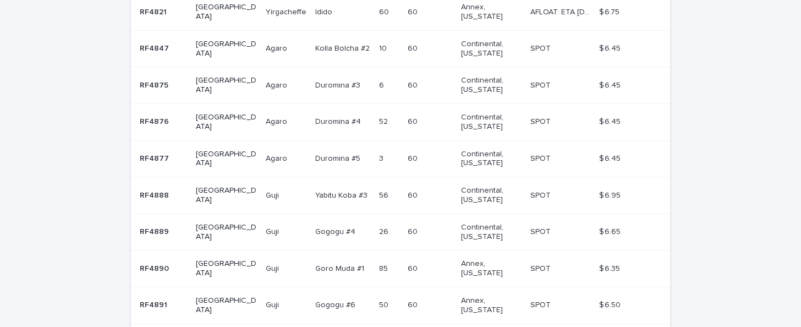 The height and width of the screenshot is (327, 801). Describe the element at coordinates (342, 194) in the screenshot. I see `p: Yabitu Koba #3` at that location.